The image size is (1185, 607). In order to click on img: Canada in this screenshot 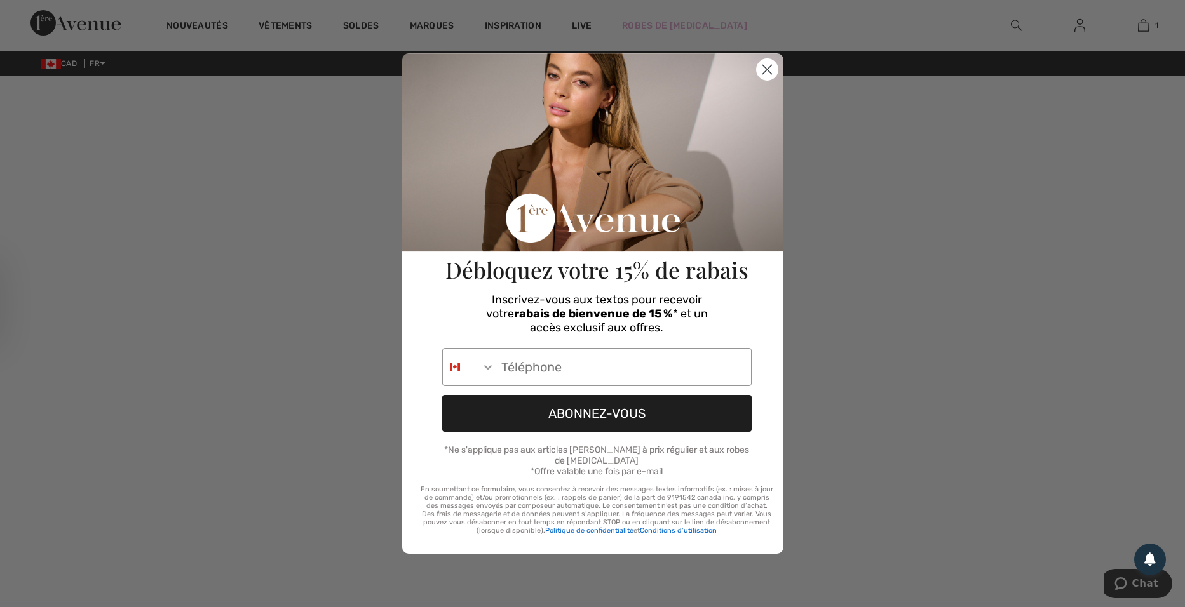, I will do `click(455, 367)`.